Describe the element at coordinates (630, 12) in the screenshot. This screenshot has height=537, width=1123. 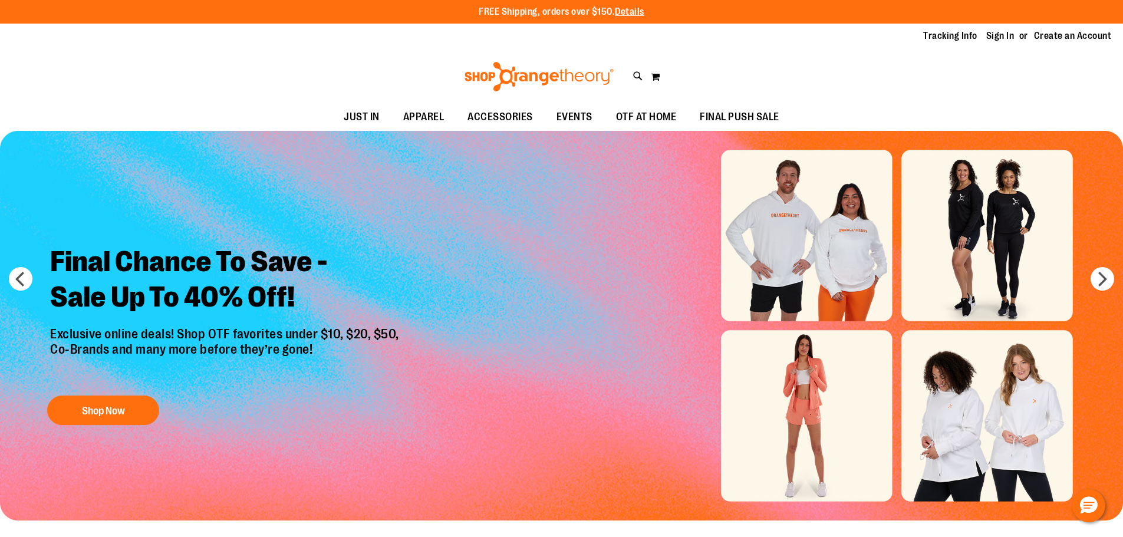
I see `a: Details` at that location.